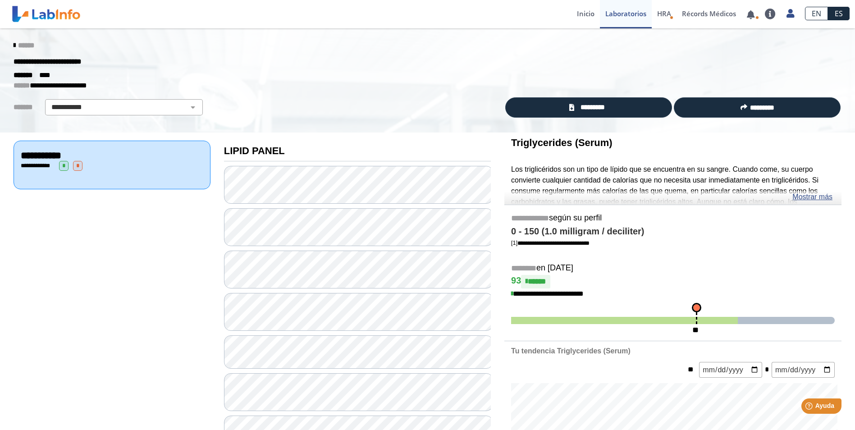 The image size is (855, 430). What do you see at coordinates (673, 201) in the screenshot?
I see `p: Los triglicéridos son un tipo de lípido que se encuentra en su sangre. Cuando come, su cuerpo con...` at bounding box center [673, 201].